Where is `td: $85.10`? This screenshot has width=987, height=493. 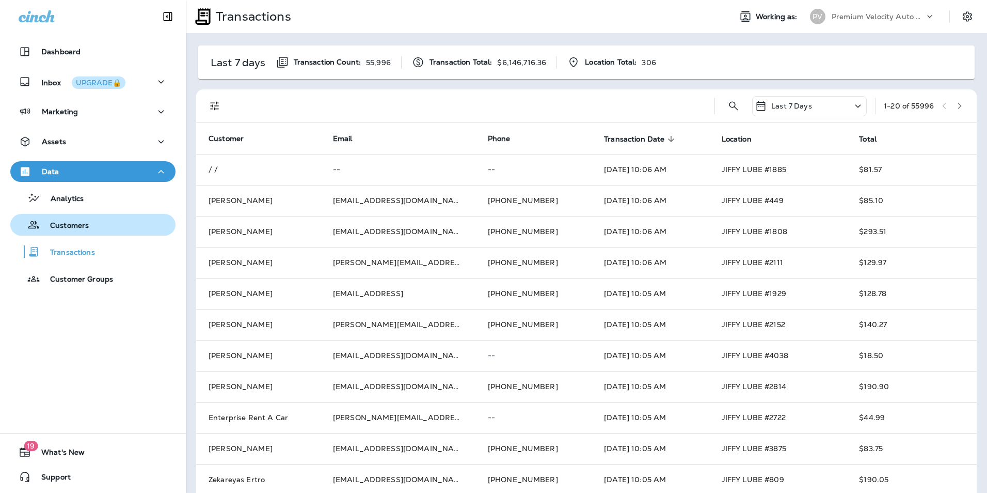 td: $85.10 is located at coordinates (912, 200).